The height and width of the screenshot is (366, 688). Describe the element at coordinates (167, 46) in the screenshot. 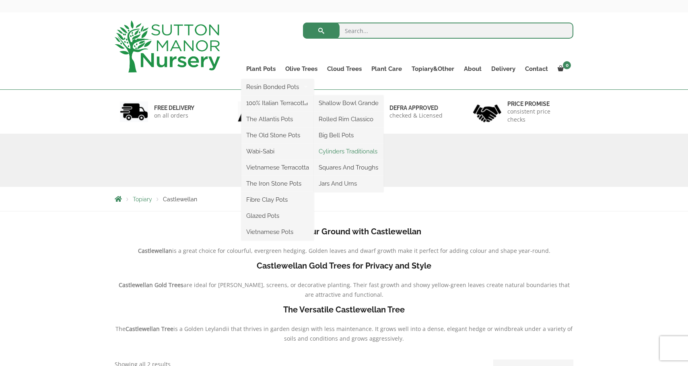

I see `img: logo` at that location.